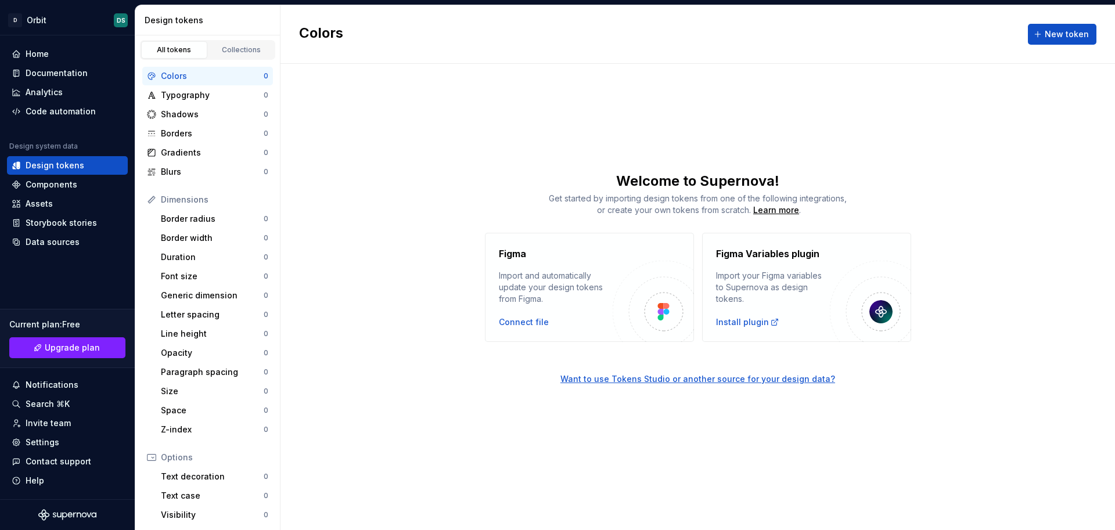 Image resolution: width=1115 pixels, height=530 pixels. What do you see at coordinates (67, 54) in the screenshot?
I see `a: Home` at bounding box center [67, 54].